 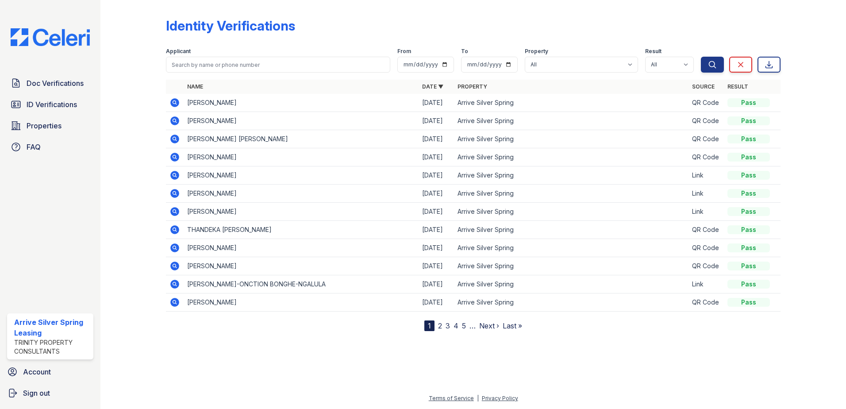 What do you see at coordinates (178, 51) in the screenshot?
I see `label: Applicant` at bounding box center [178, 51].